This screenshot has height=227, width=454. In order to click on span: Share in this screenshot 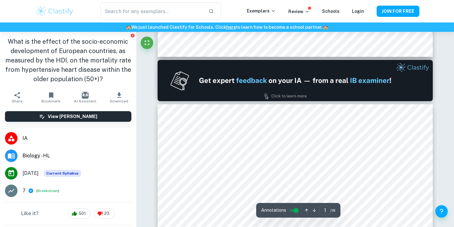, I will do `click(17, 101)`.